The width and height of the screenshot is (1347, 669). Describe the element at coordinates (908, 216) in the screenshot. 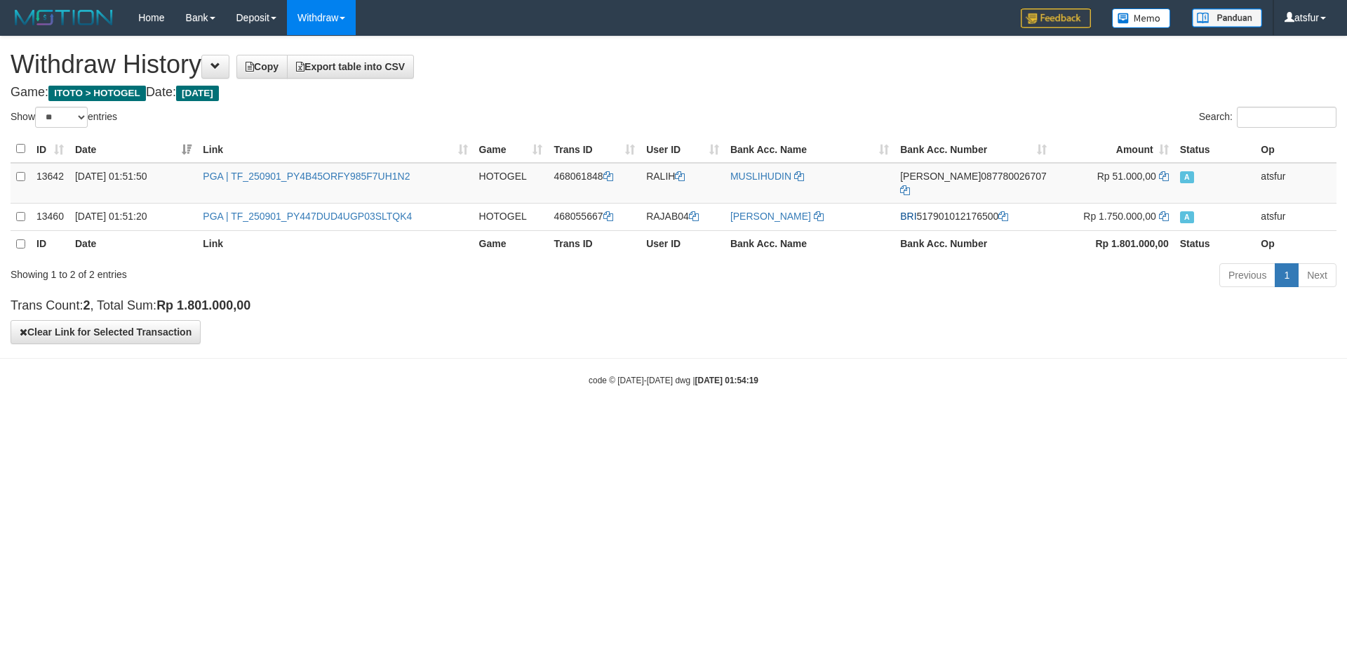

I see `span: BRI` at that location.